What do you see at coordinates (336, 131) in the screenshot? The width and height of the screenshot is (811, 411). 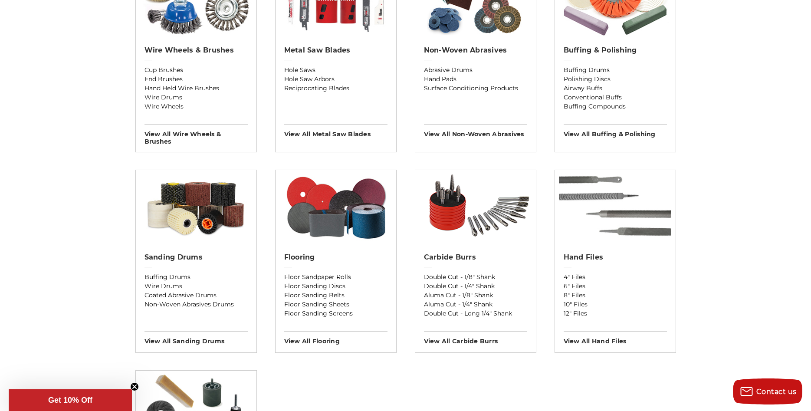 I see `h3: View All metal saw blades` at bounding box center [336, 131].